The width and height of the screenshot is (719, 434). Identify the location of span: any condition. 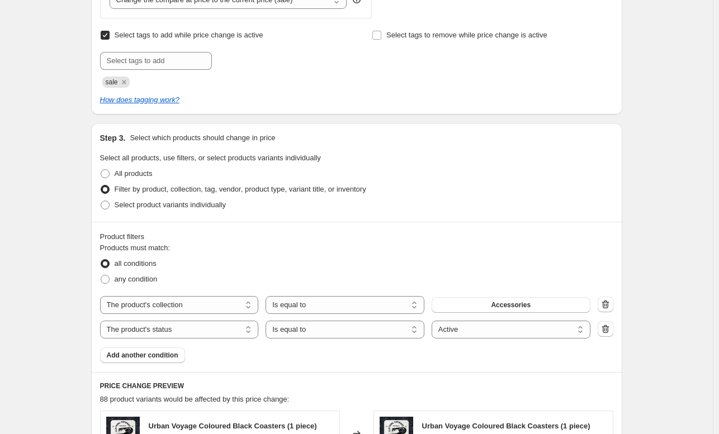
(136, 279).